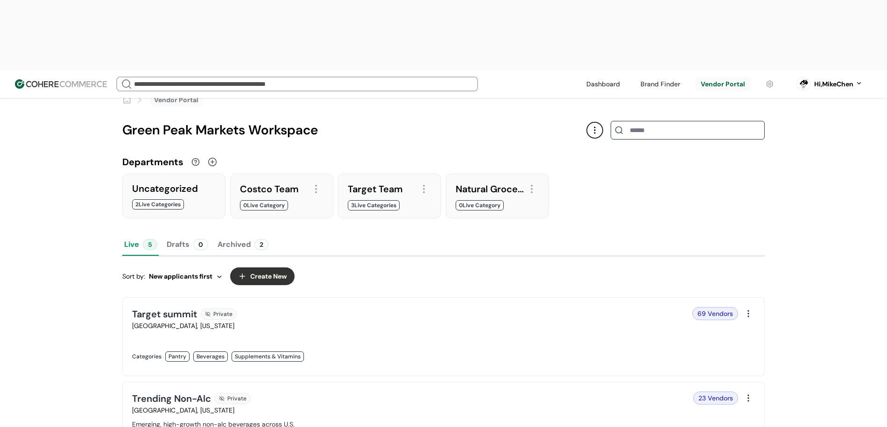 The image size is (887, 427). What do you see at coordinates (804, 84) in the screenshot?
I see `svg: 0 percent` at bounding box center [804, 84].